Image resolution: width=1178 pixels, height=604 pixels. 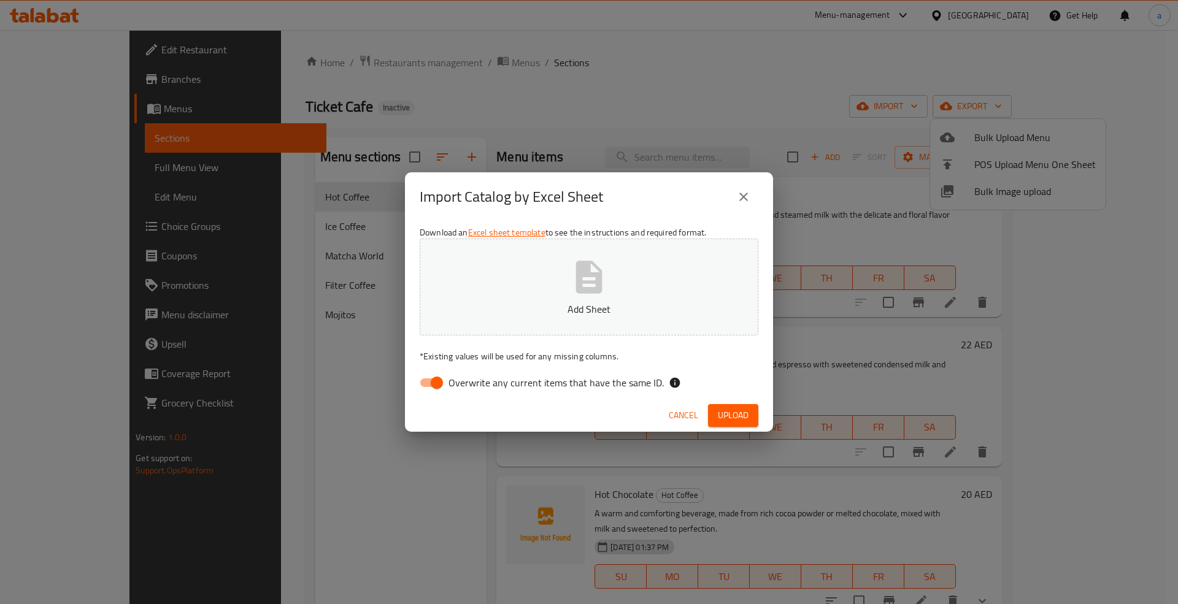 I want to click on p: Add Sheet, so click(x=589, y=309).